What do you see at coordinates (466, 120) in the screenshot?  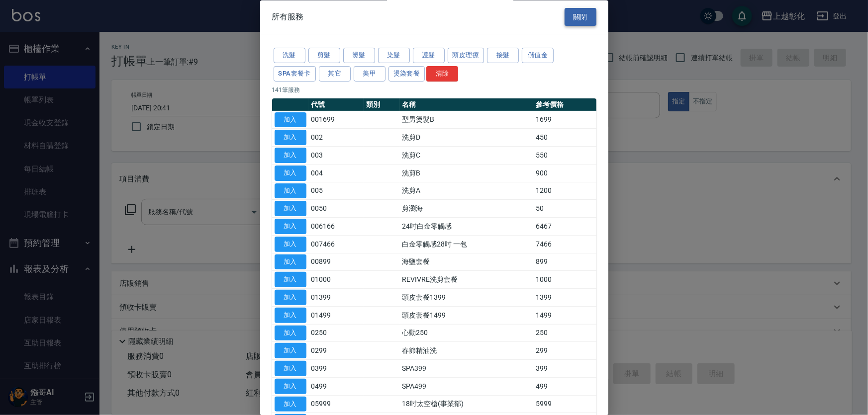 I see `td: 型男燙髮B` at bounding box center [466, 120].